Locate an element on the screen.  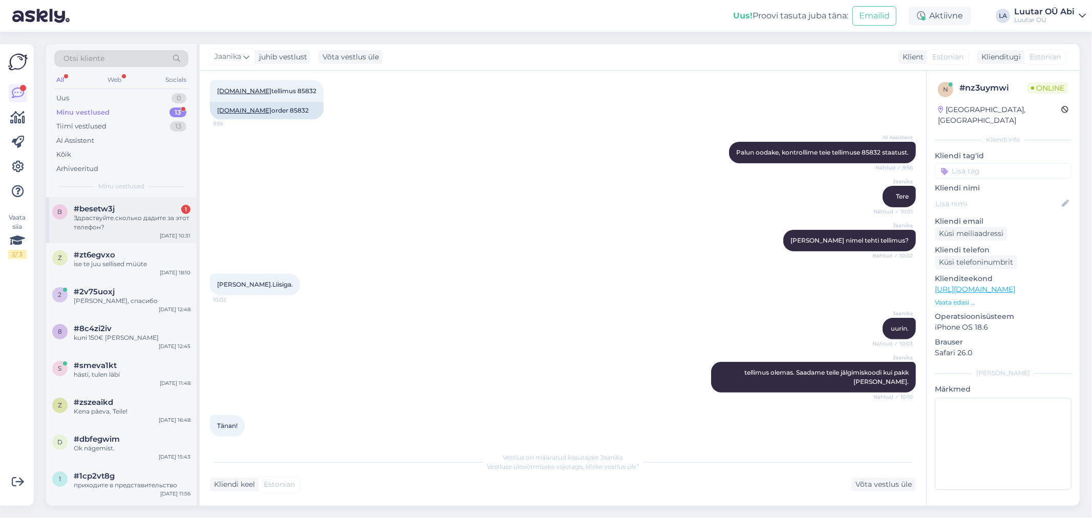
div: Web is located at coordinates (115, 80).